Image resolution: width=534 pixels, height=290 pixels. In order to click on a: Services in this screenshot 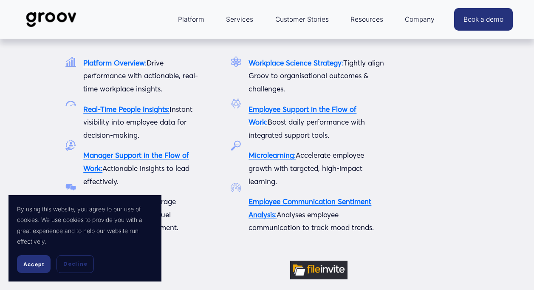, I will do `click(240, 20)`.